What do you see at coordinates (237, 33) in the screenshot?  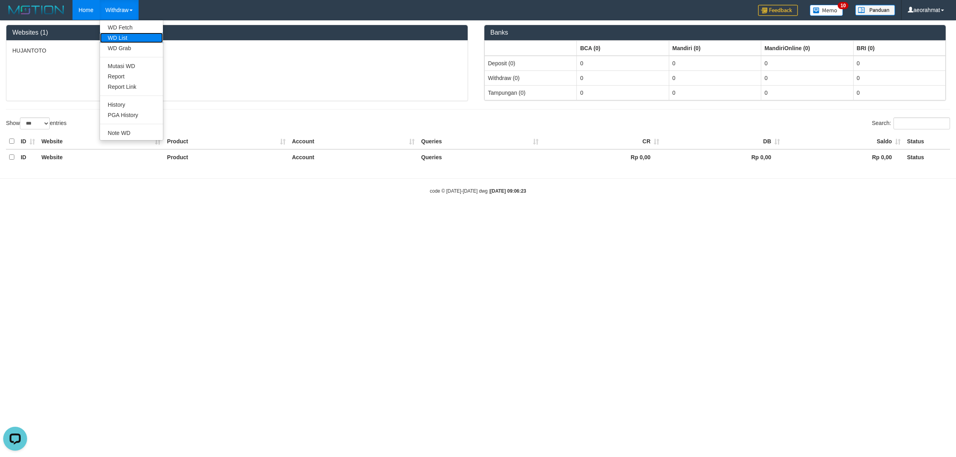 I see `h3: Websites (1)` at bounding box center [237, 33].